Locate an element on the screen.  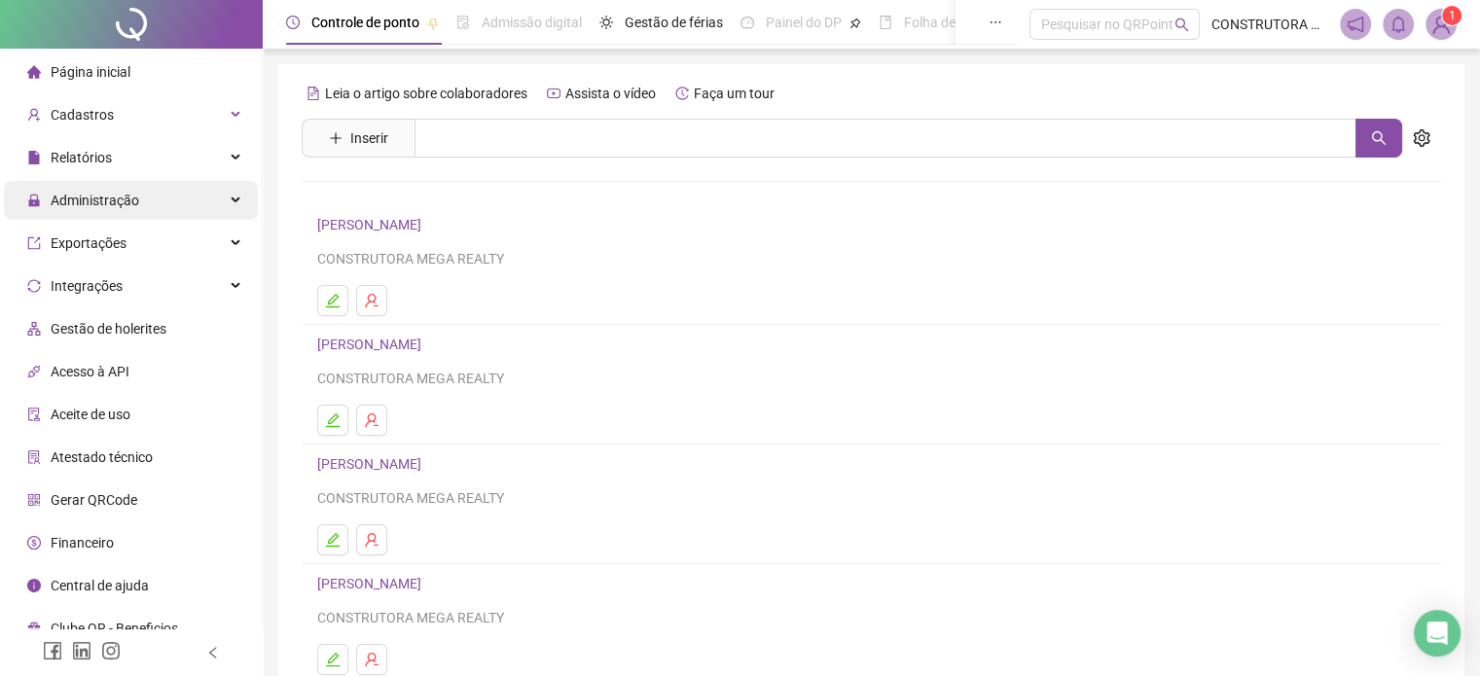
span: Relatórios is located at coordinates (81, 158).